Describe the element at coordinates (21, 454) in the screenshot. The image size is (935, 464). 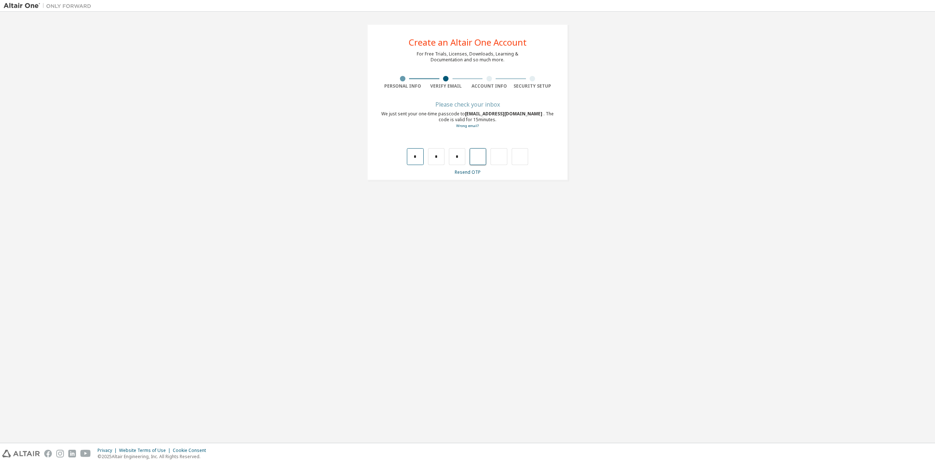
I see `img: altair_logo.svg` at that location.